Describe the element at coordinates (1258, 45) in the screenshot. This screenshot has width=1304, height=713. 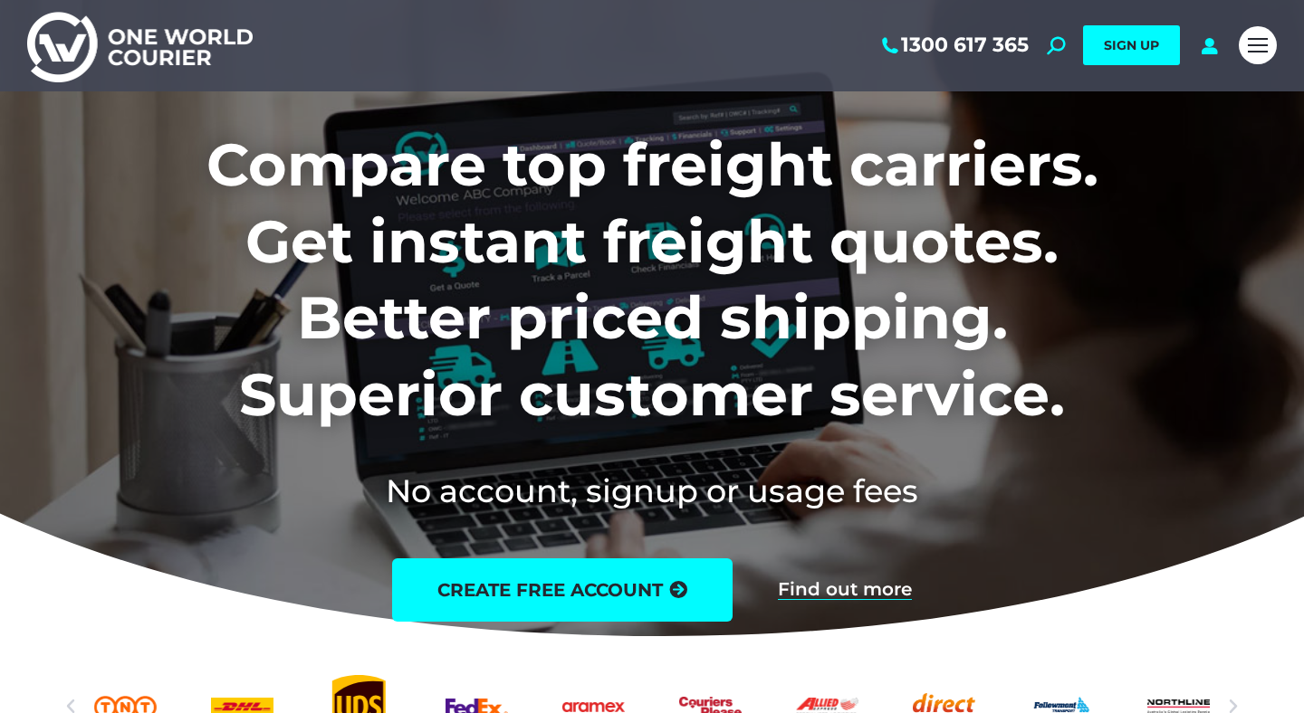
I see `a: Mobile menu icon` at that location.